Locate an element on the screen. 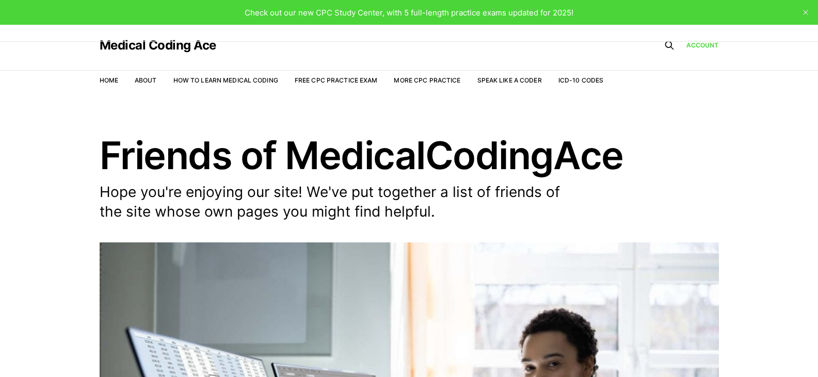 The height and width of the screenshot is (377, 818). a: ICD-10 Codes is located at coordinates (581, 80).